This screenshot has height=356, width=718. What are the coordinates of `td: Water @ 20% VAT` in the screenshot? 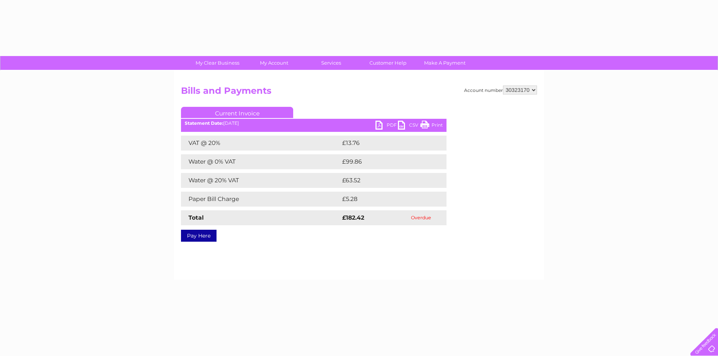 It's located at (261, 181).